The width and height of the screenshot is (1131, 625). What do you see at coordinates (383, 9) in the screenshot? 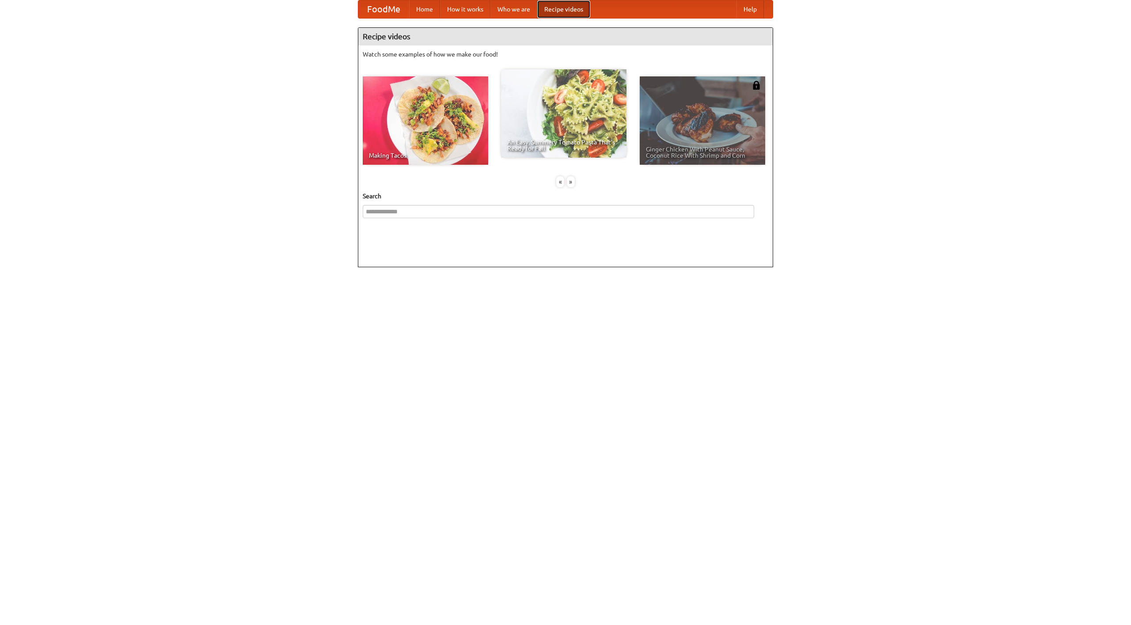
I see `a: FoodMe` at bounding box center [383, 9].